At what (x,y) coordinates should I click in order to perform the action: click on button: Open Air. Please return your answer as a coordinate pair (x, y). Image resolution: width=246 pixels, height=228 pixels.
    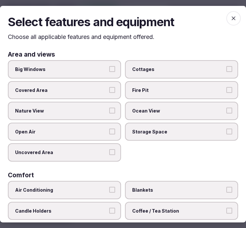
    Looking at the image, I should click on (112, 132).